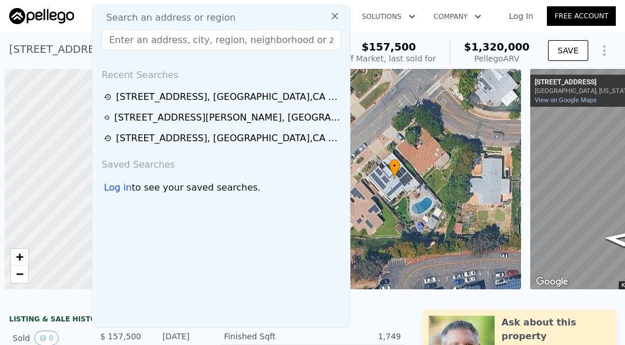  What do you see at coordinates (118, 188) in the screenshot?
I see `div: Log in` at bounding box center [118, 188].